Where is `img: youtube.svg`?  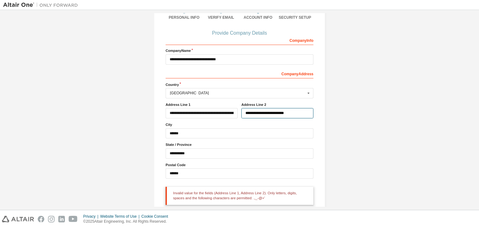
img: youtube.svg is located at coordinates (73, 219).